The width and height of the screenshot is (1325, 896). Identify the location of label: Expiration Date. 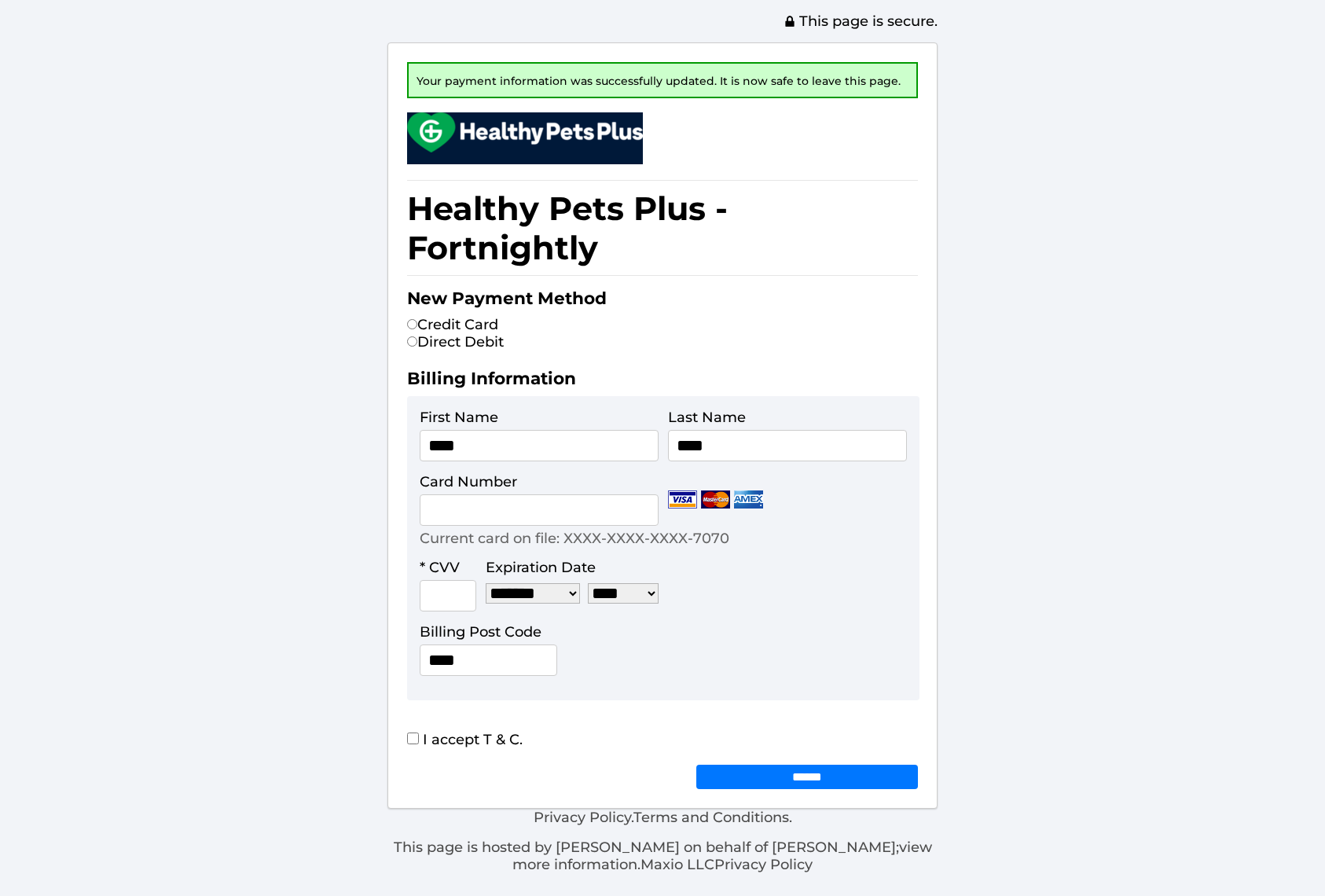
(541, 568).